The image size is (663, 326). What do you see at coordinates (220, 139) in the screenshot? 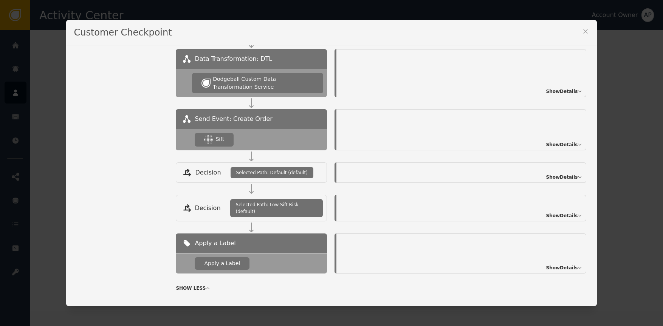
I see `div: Sift` at bounding box center [220, 139].